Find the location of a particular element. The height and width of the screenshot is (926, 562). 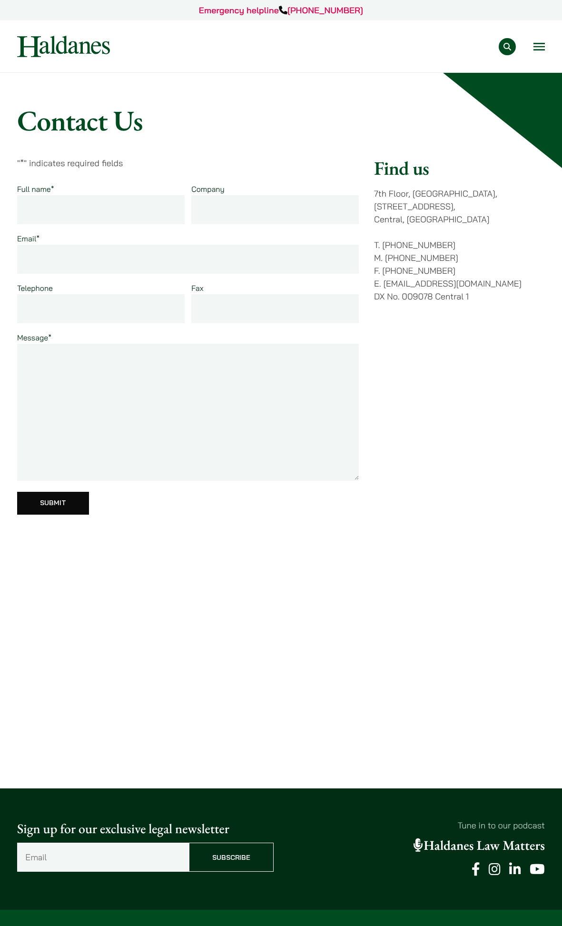

p: Tune in to our podcast is located at coordinates (417, 825).